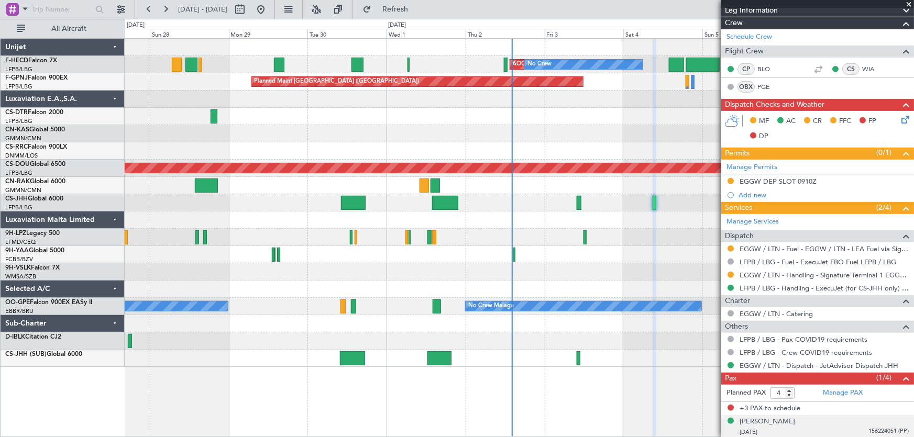 The height and width of the screenshot is (437, 914). I want to click on a: CS-RRCFalcon 900LX, so click(36, 147).